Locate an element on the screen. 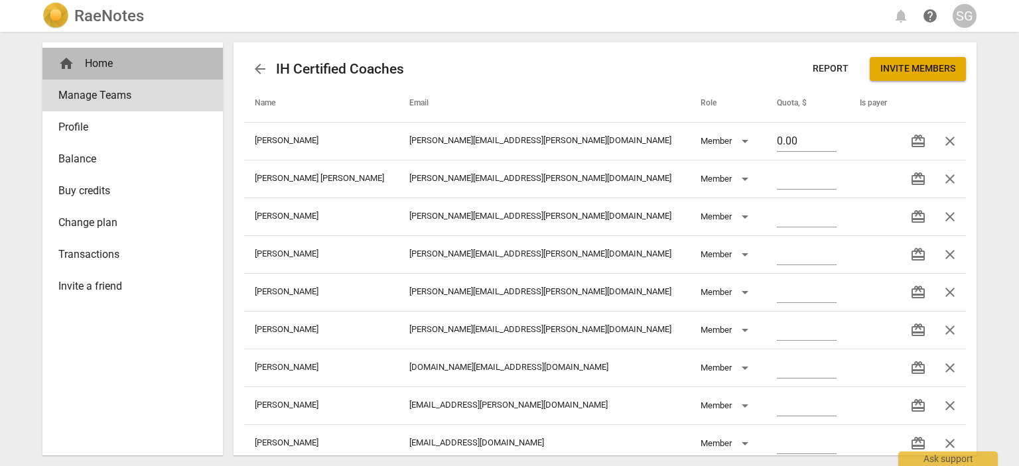 The image size is (1019, 466). a: Transactions is located at coordinates (133, 255).